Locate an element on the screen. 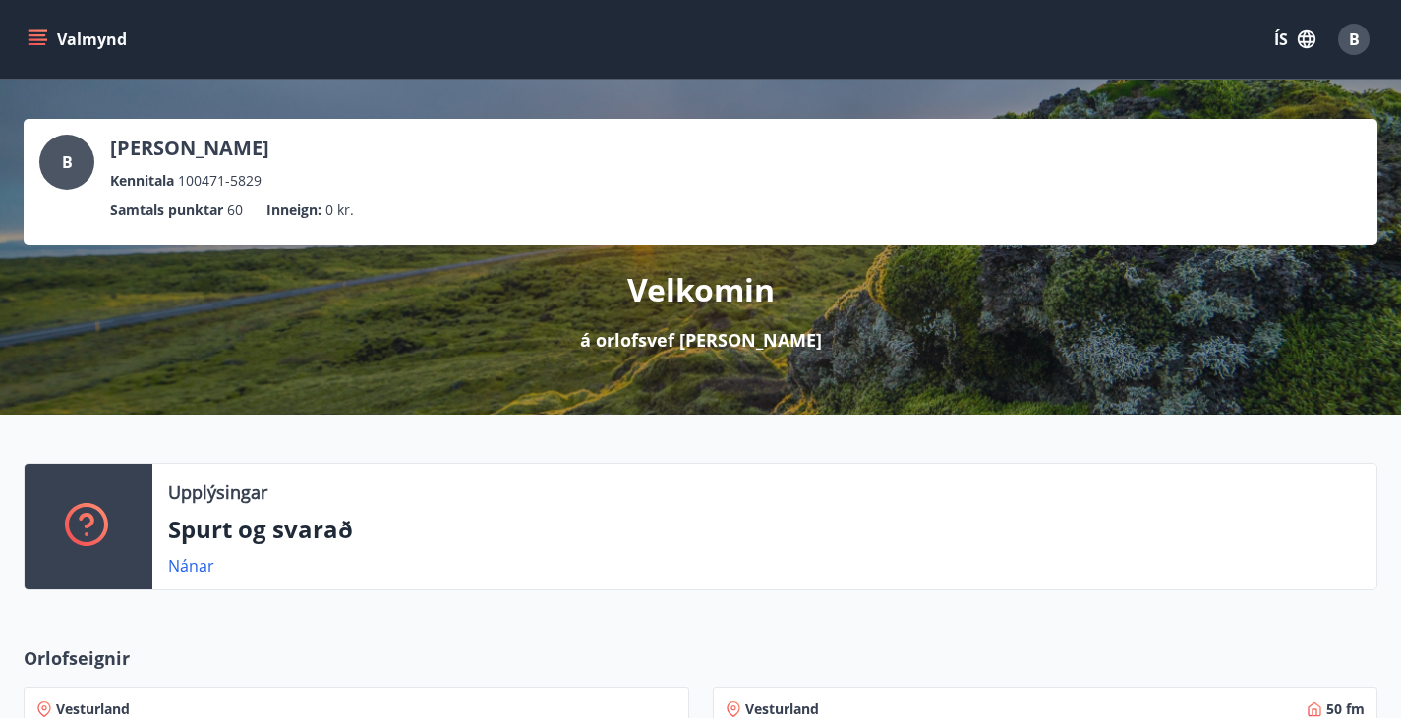  span: Orlofseignir is located at coordinates (77, 659).